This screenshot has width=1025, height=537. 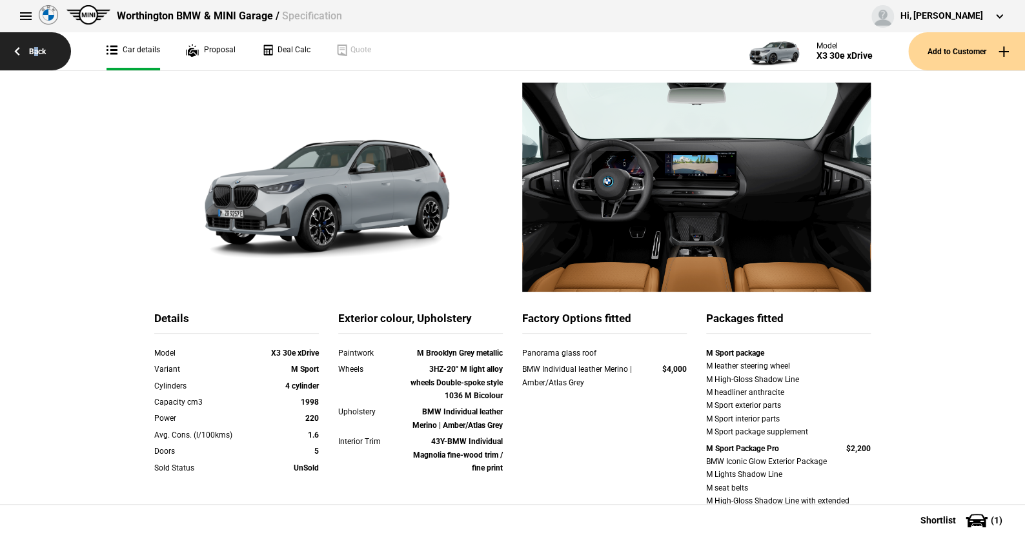 I want to click on strong: 43Y-BMW Individual Magnolia fine-wood trim / fine print, so click(x=458, y=454).